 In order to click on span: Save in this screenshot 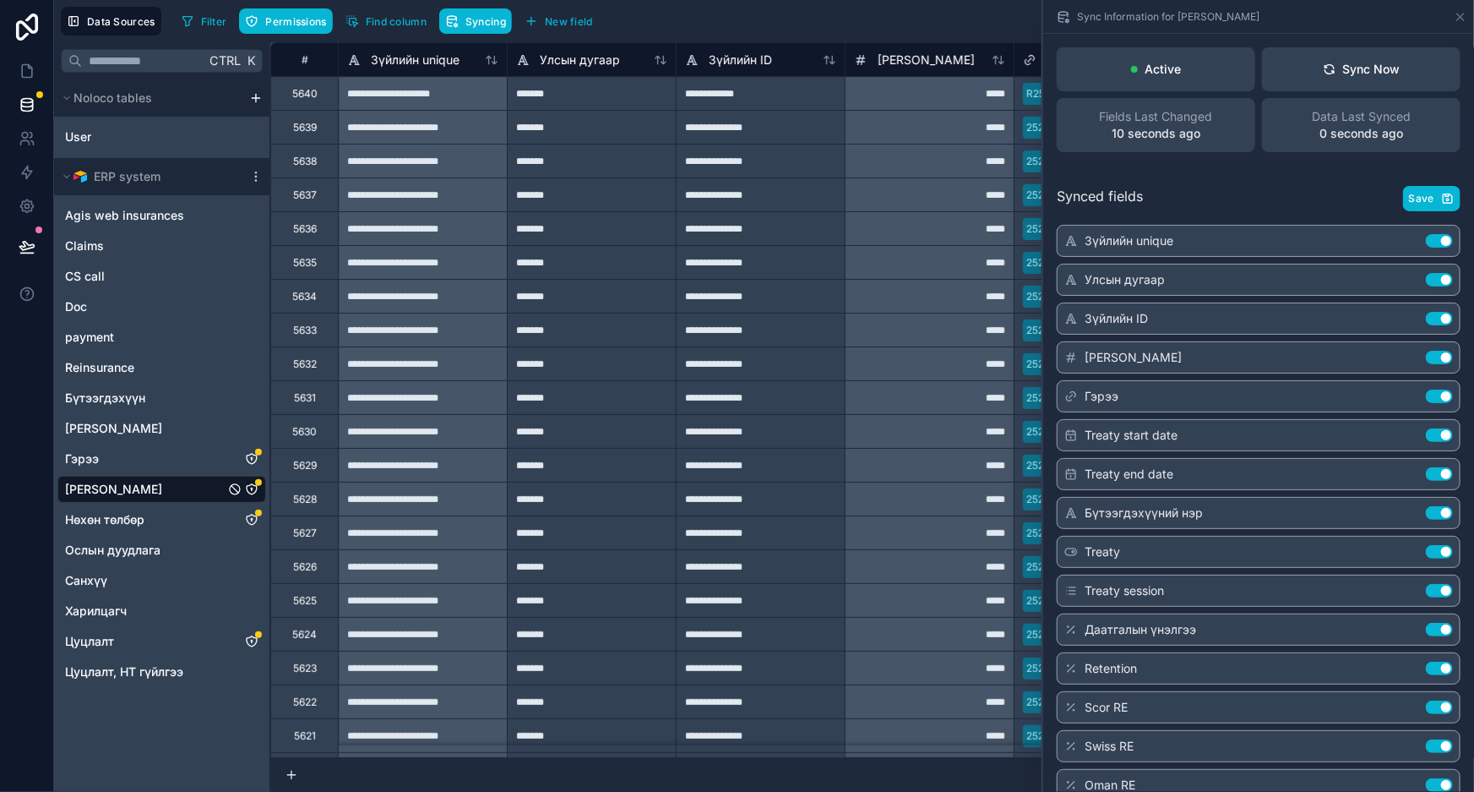, I will do `click(1422, 199)`.